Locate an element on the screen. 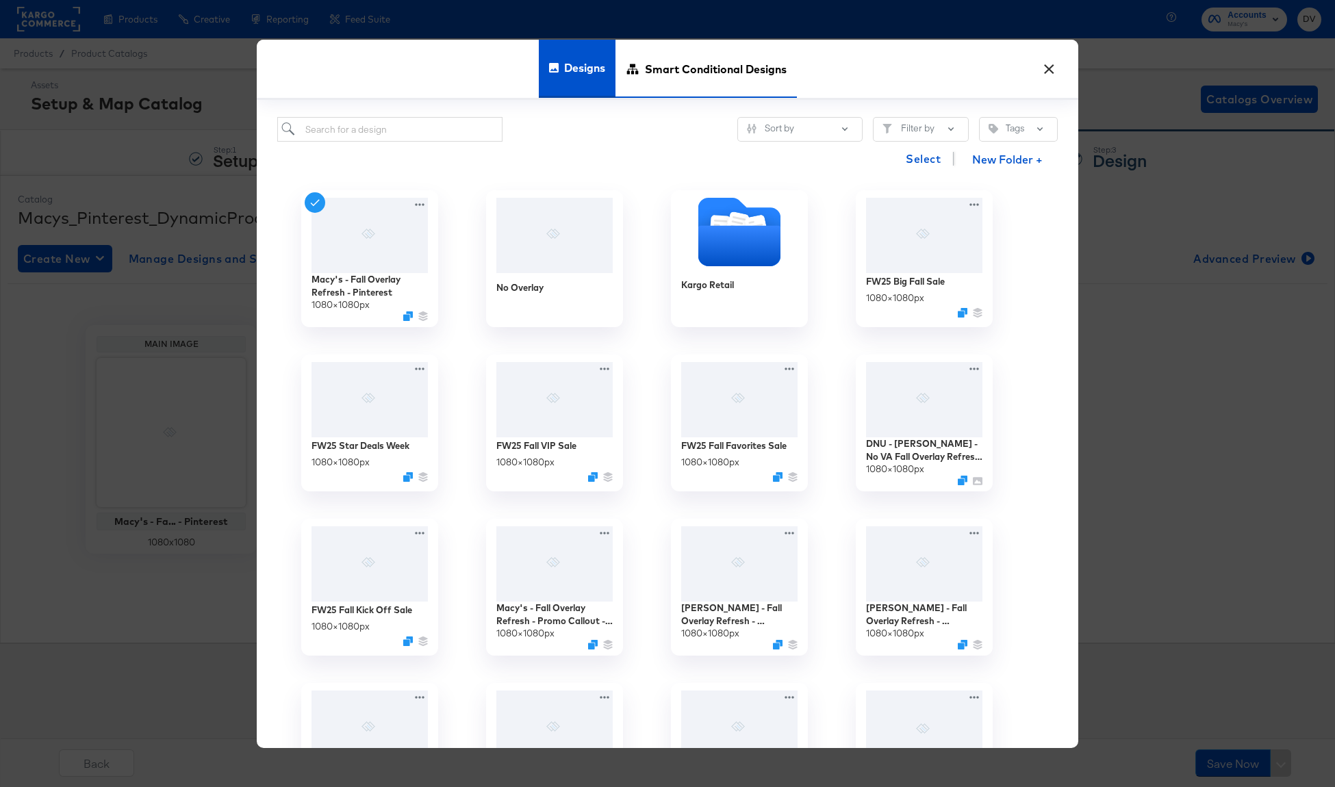 The width and height of the screenshot is (1335, 787). div: FW25 Fall Kick Off Sale1080×1080pxDuplicate is located at coordinates (370, 587).